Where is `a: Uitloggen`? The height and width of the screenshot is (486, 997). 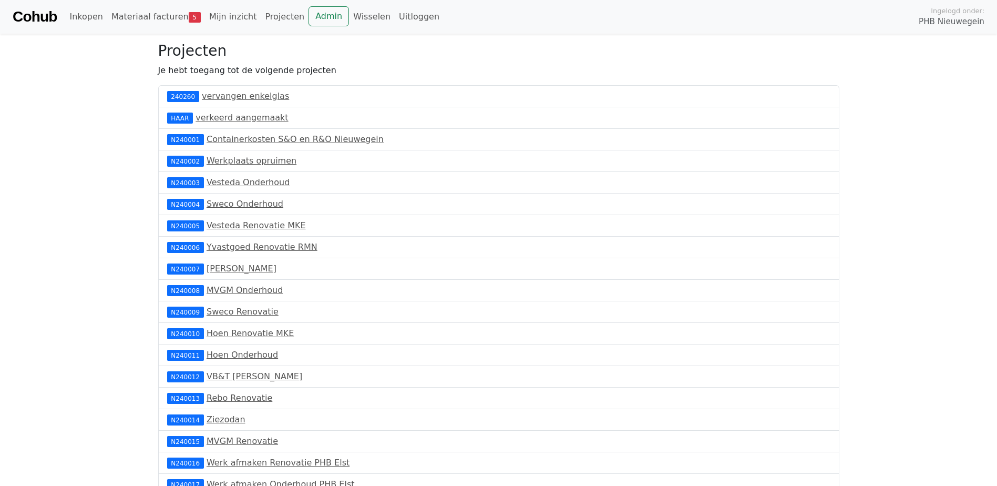
a: Uitloggen is located at coordinates (419, 17).